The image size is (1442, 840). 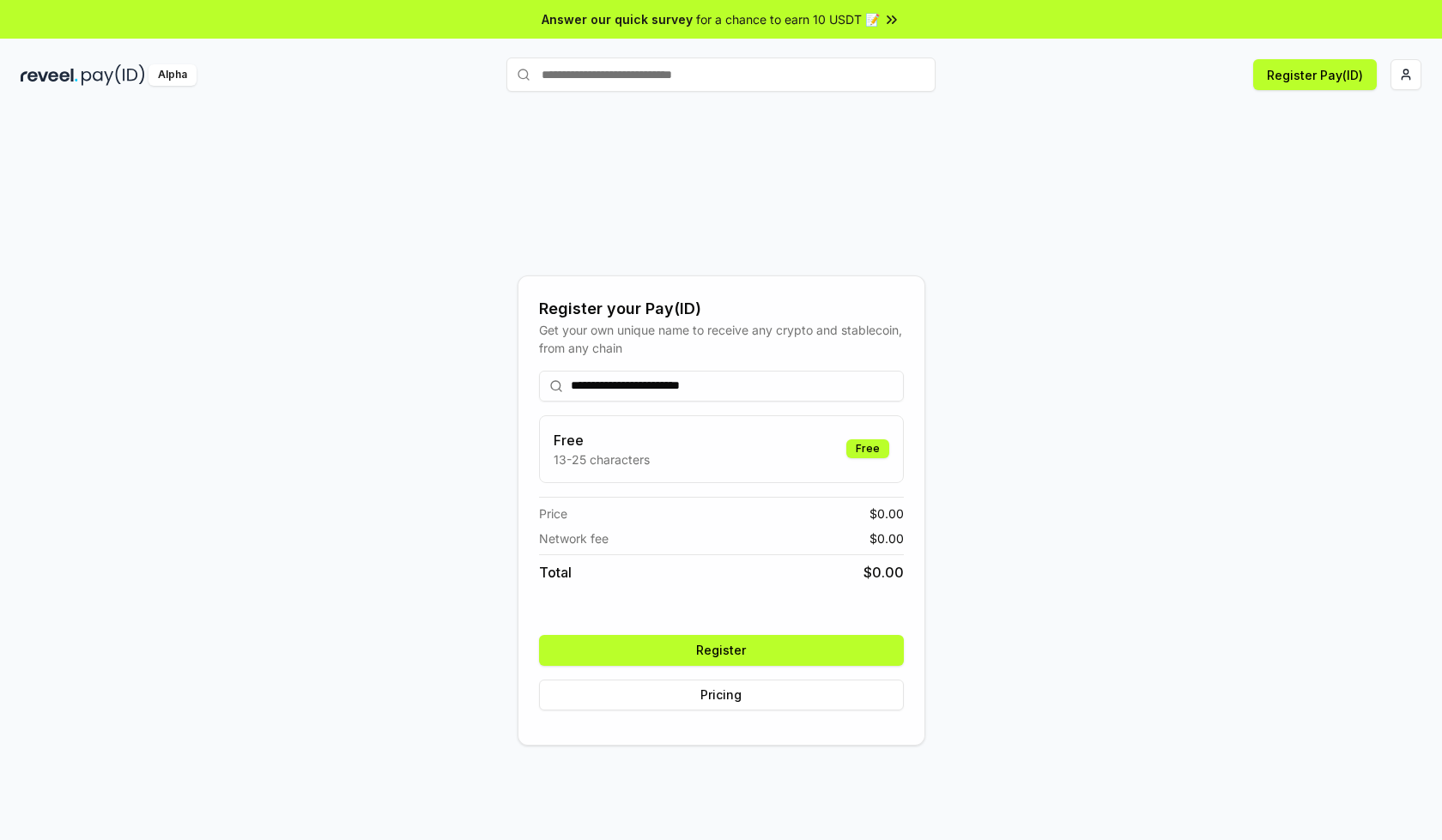 I want to click on button: Pricing, so click(x=721, y=696).